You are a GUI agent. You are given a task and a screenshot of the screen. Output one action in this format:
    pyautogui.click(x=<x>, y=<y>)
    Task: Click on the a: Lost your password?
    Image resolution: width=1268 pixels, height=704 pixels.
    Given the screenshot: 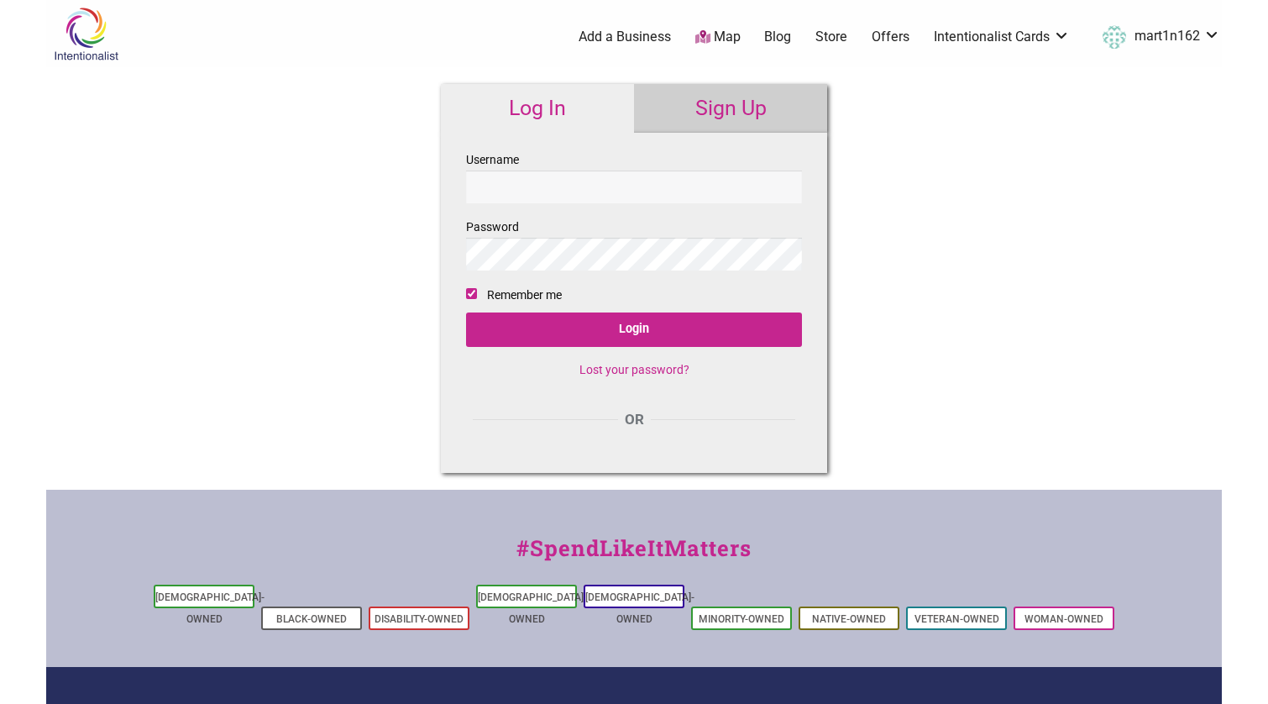 What is the action you would take?
    pyautogui.click(x=634, y=369)
    